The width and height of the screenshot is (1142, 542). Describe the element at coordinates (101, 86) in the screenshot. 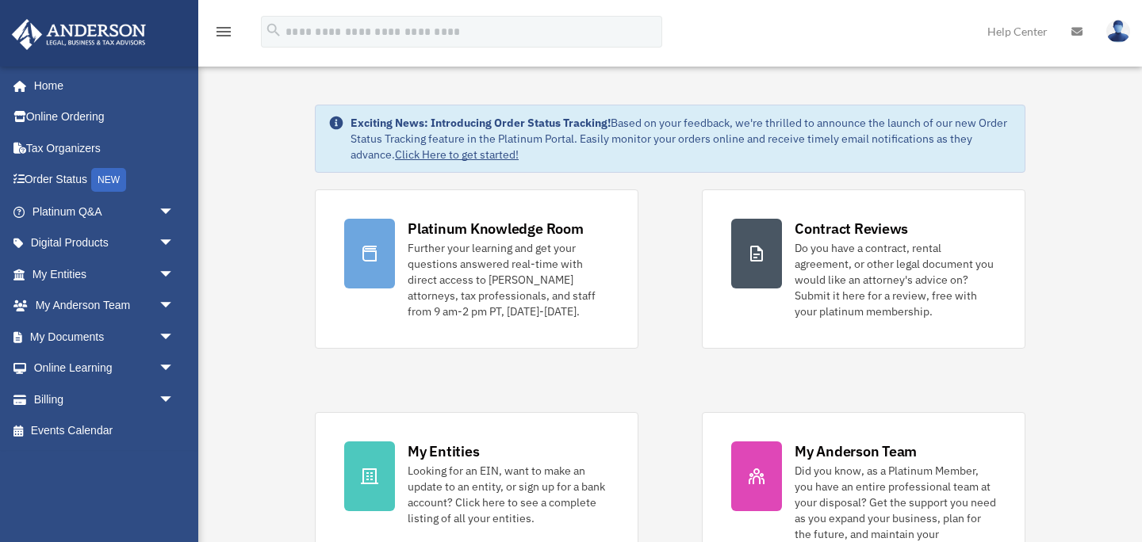

I see `a: Home` at that location.